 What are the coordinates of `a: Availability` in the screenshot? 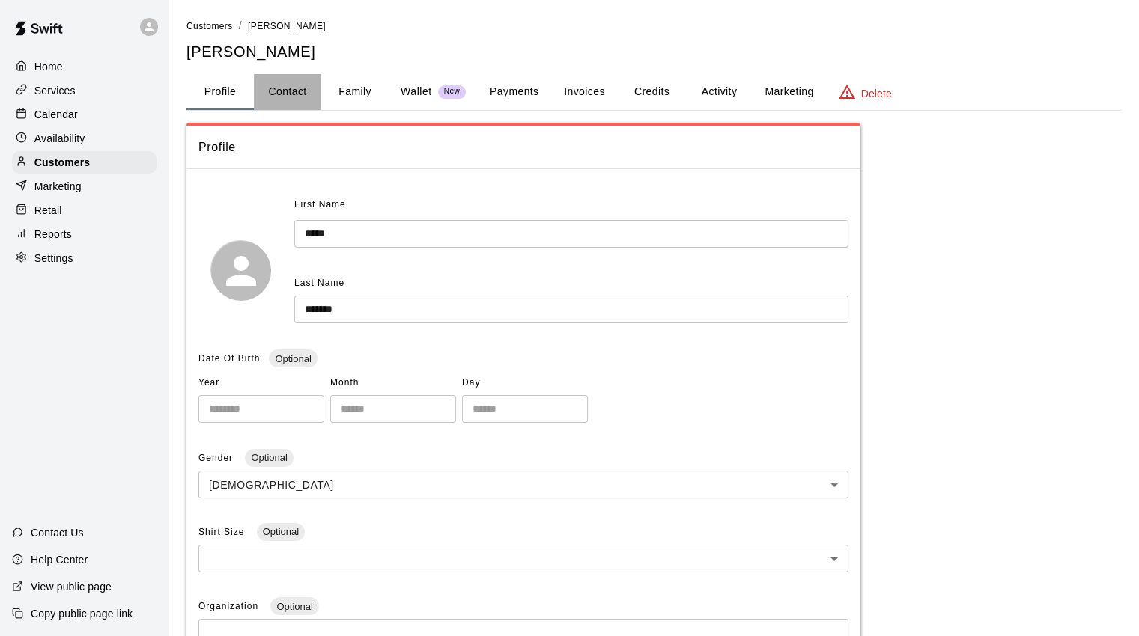 It's located at (84, 139).